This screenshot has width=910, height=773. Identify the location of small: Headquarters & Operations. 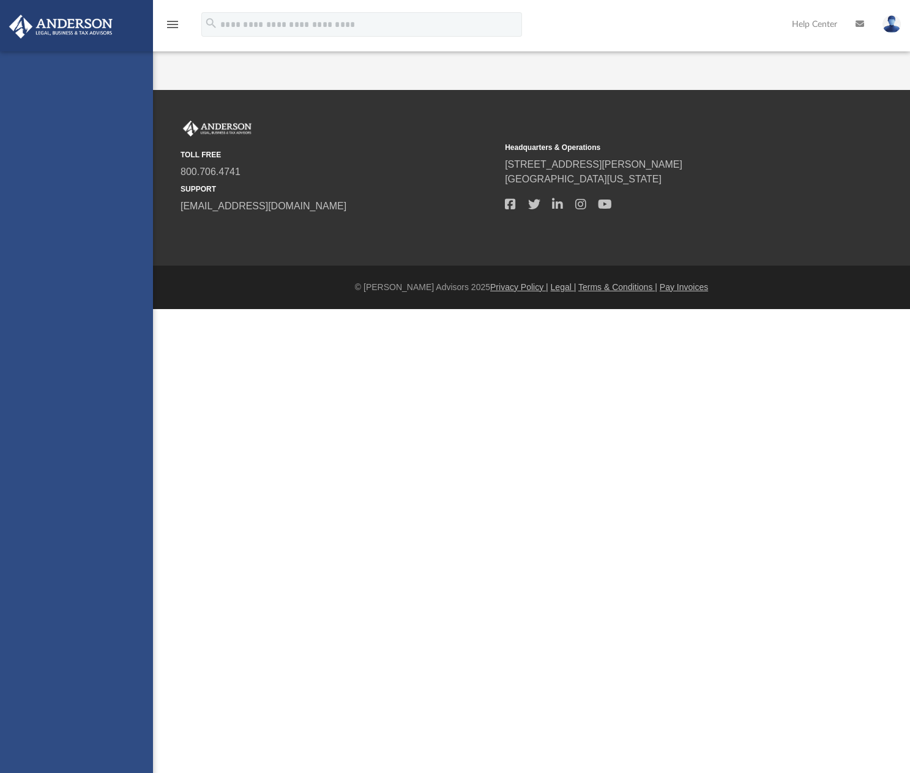
(663, 147).